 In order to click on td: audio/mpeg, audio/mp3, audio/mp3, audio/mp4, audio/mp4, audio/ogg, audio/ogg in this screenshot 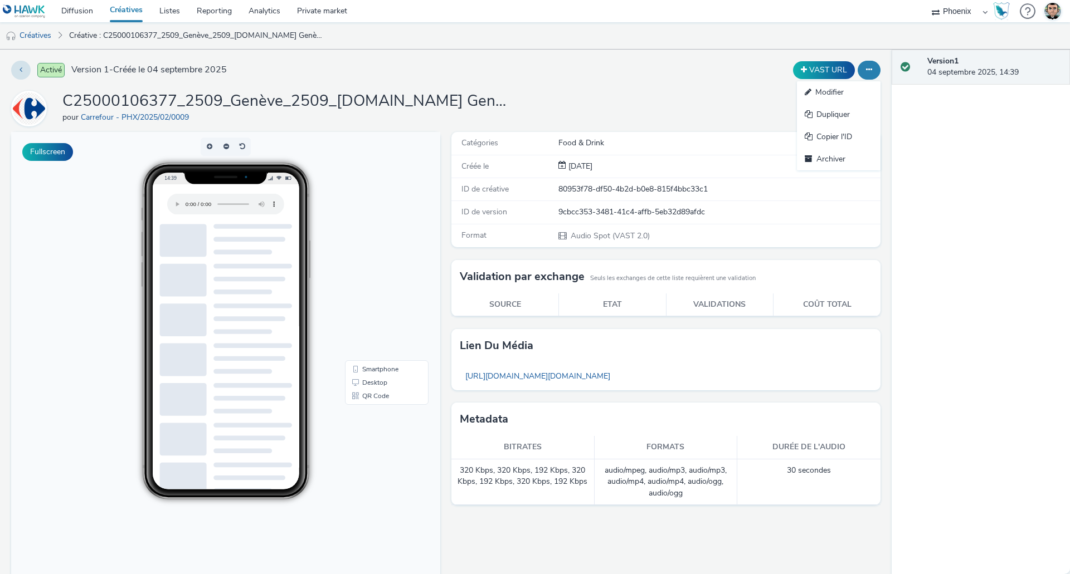, I will do `click(666, 482)`.